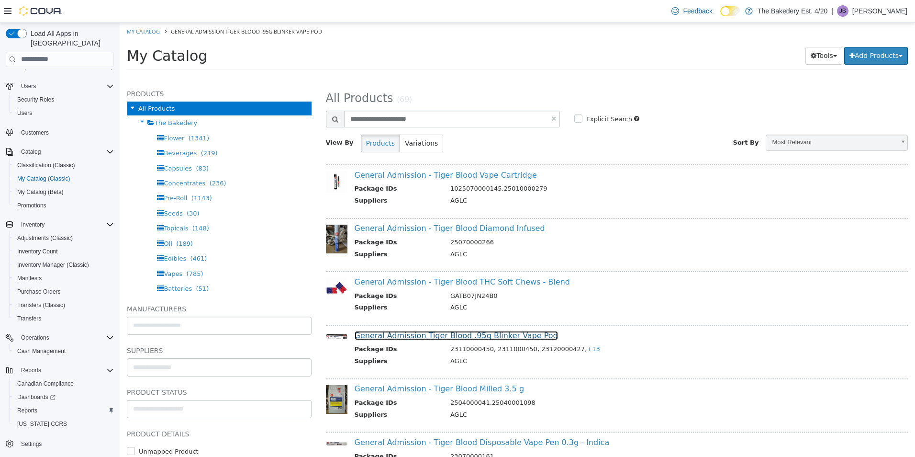 The height and width of the screenshot is (457, 915). What do you see at coordinates (127, 8) in the screenshot?
I see `span: General Admission Tiger Blood .95g Blinker Vape Pod` at bounding box center [127, 8].